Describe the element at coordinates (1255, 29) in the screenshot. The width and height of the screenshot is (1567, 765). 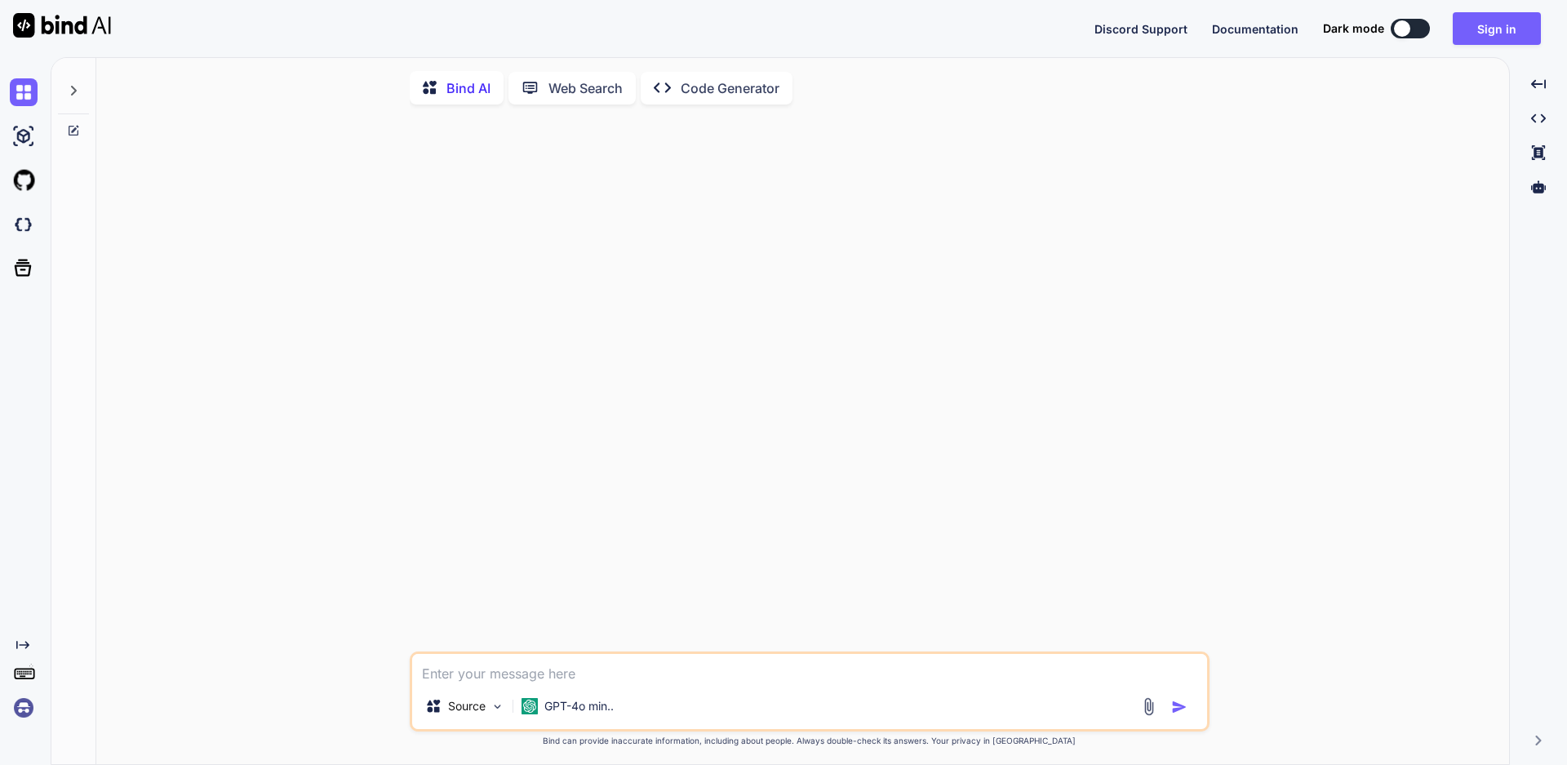
I see `span: Documentation` at that location.